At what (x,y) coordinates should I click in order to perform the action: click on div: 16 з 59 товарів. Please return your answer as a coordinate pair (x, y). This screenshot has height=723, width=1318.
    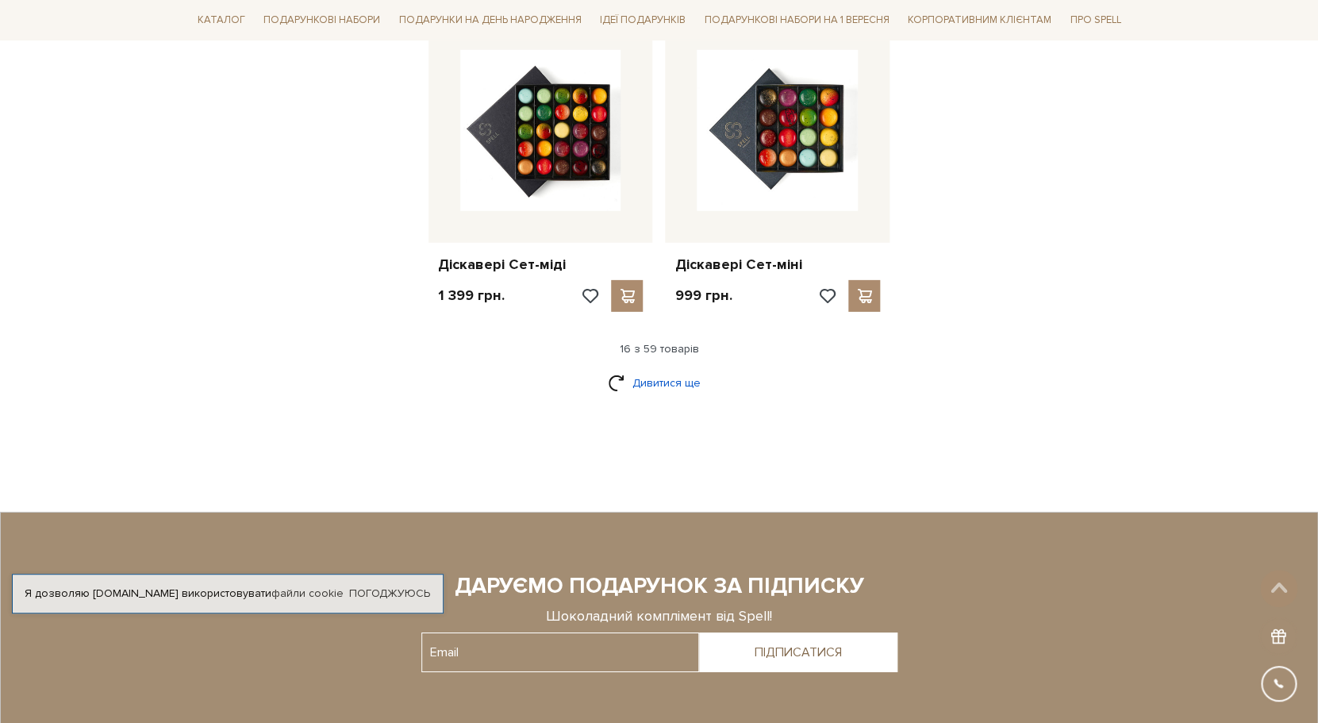
    Looking at the image, I should click on (659, 349).